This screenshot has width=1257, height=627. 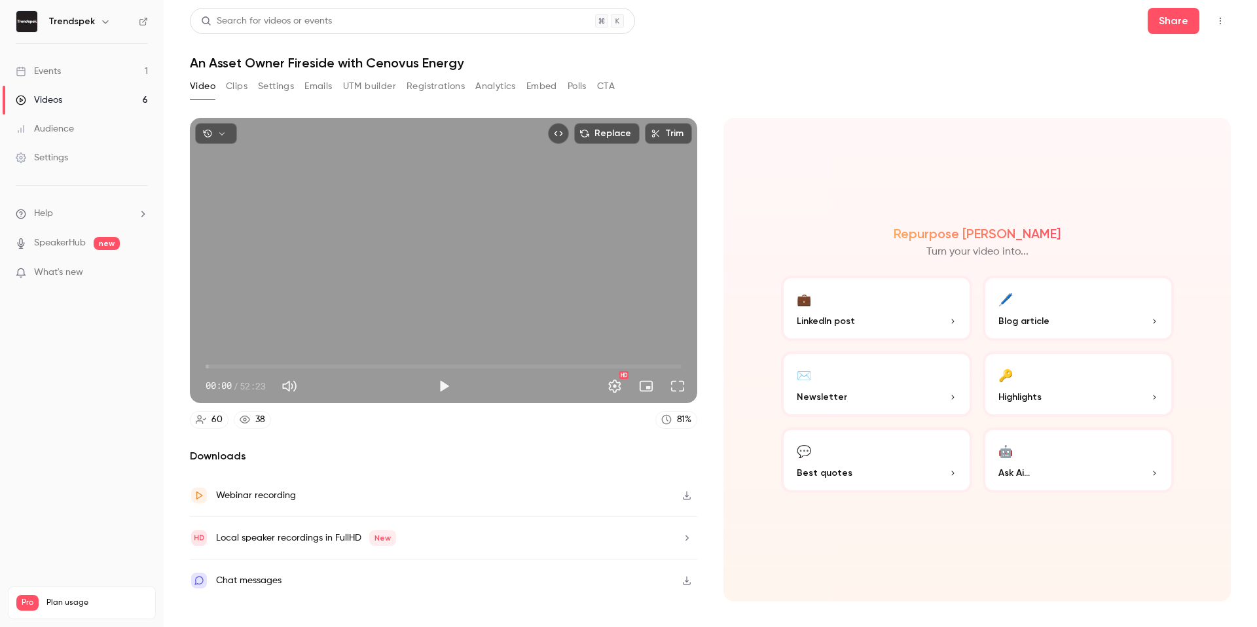 What do you see at coordinates (443, 456) in the screenshot?
I see `h2: Downloads` at bounding box center [443, 456].